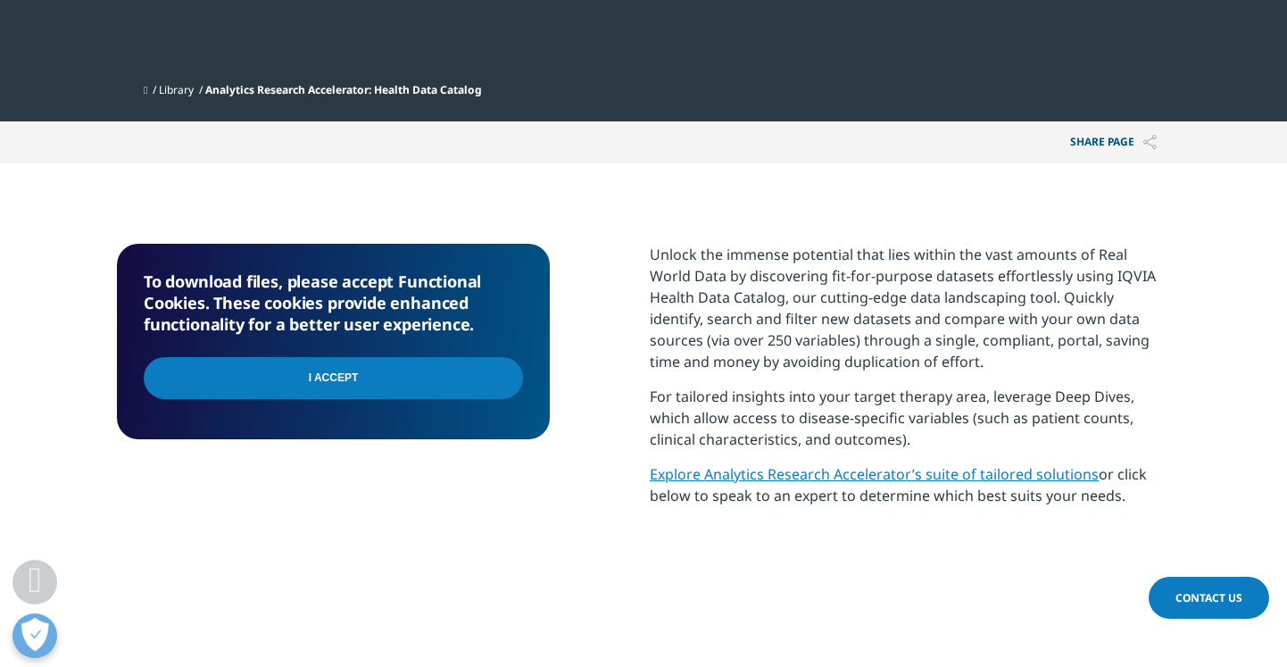 This screenshot has width=1287, height=667. What do you see at coordinates (344, 89) in the screenshot?
I see `span: Analytics Research Accelerator: Health Data Catalog` at bounding box center [344, 89].